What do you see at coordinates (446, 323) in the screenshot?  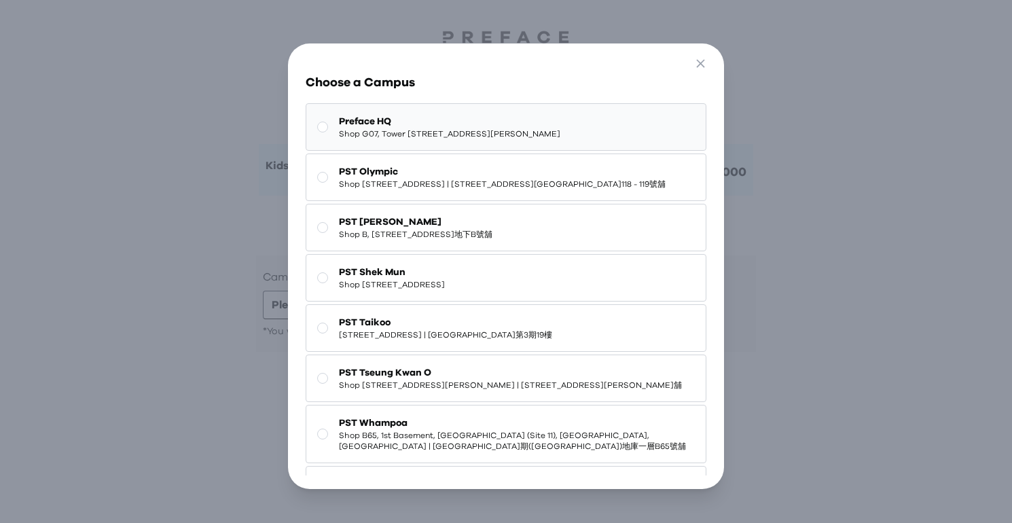 I see `span: PST Taikoo` at bounding box center [446, 323].